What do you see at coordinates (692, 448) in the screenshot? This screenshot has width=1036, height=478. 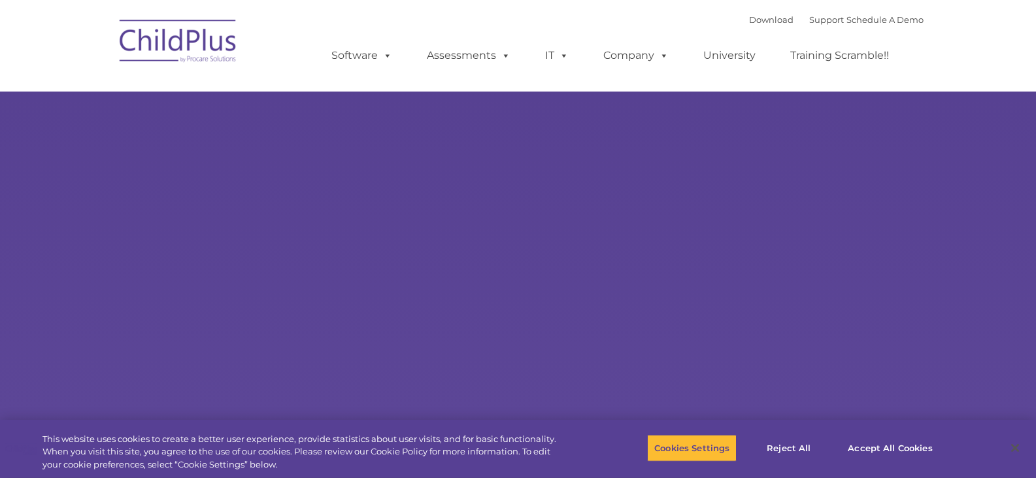 I see `button: Cookies Settings` at bounding box center [692, 448].